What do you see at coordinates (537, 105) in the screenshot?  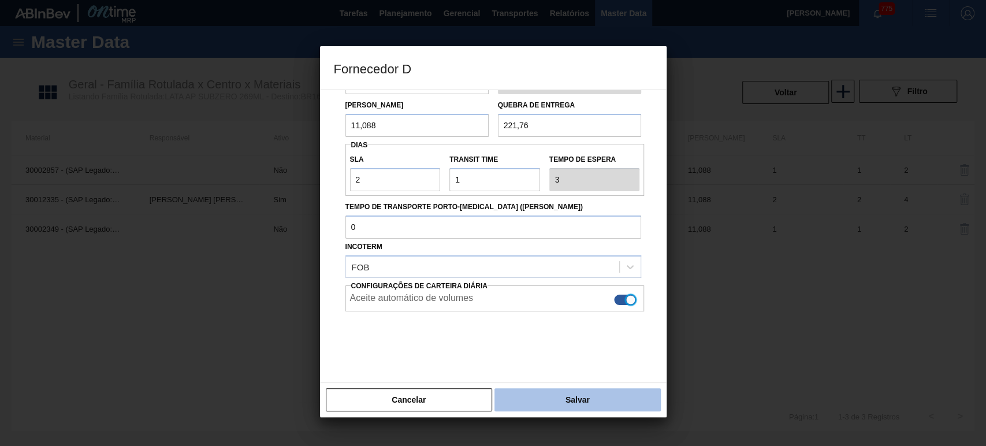 I see `label: Quebra de entrega` at bounding box center [537, 105].